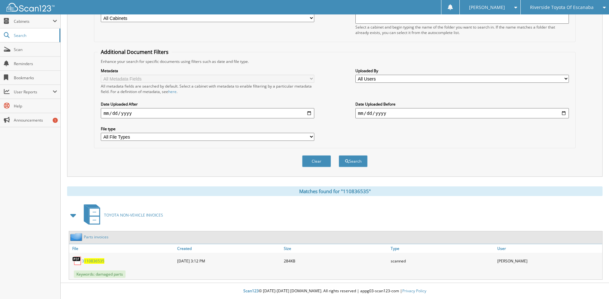 The image size is (609, 299). I want to click on span: Search, so click(35, 35).